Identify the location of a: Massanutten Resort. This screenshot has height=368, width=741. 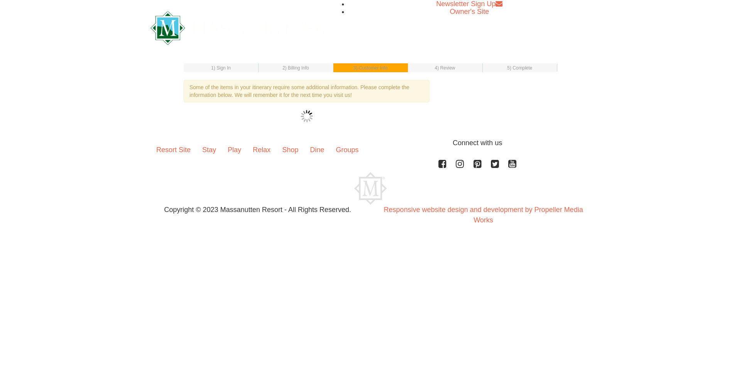
(239, 27).